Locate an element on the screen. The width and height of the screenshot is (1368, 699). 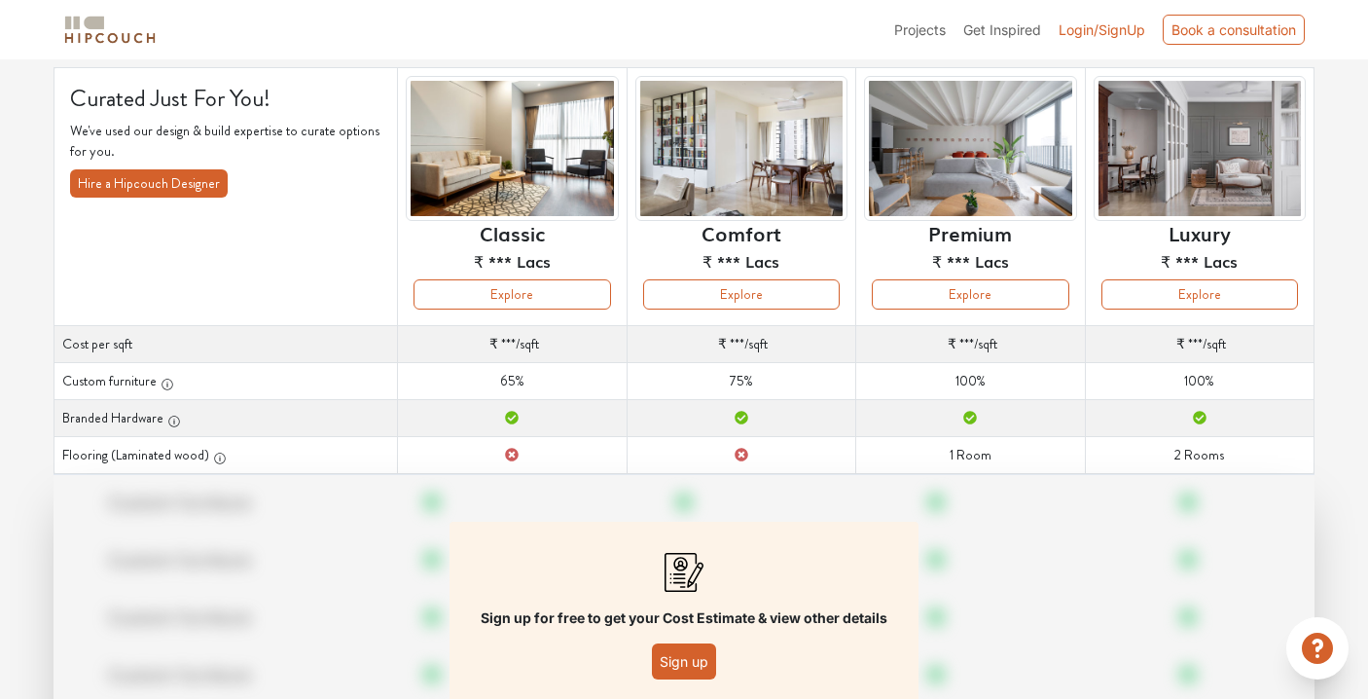
img: logo-horizontal.svg is located at coordinates (110, 29).